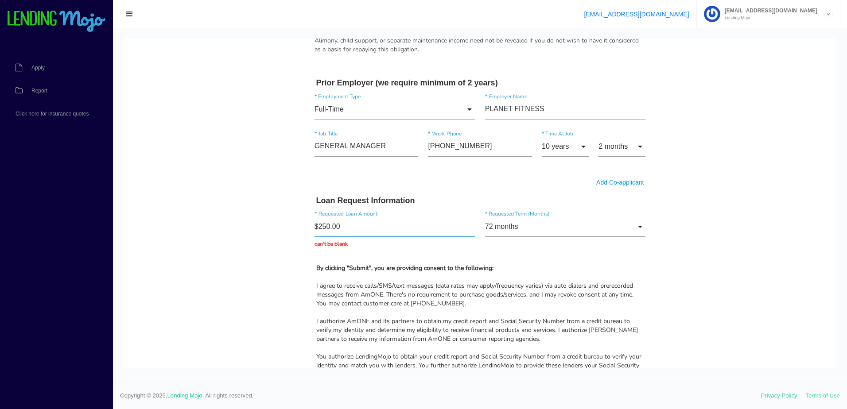  I want to click on b: By clicking "Submit", you are providing consent to the following:, so click(280, 229).